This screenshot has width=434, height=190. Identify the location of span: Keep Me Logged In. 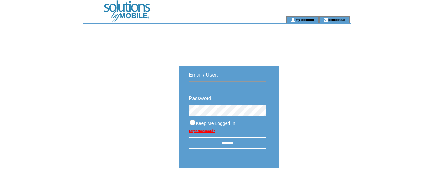
(216, 123).